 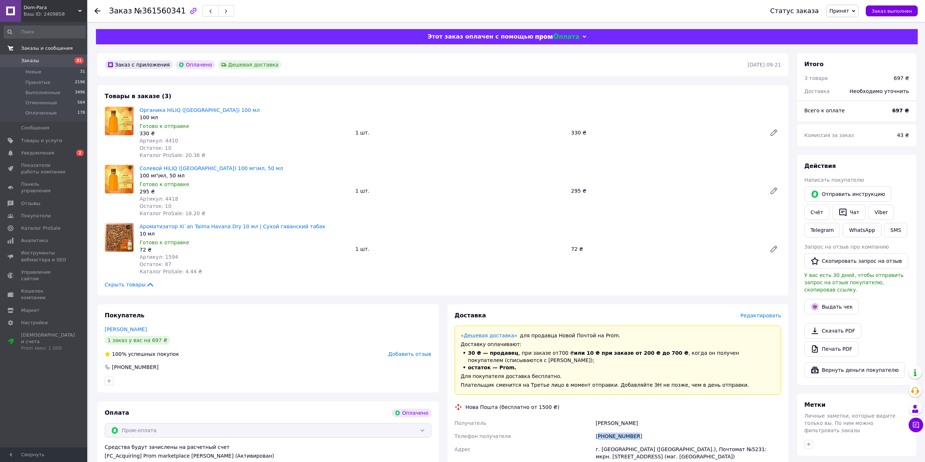 I want to click on span: 31, so click(x=82, y=72).